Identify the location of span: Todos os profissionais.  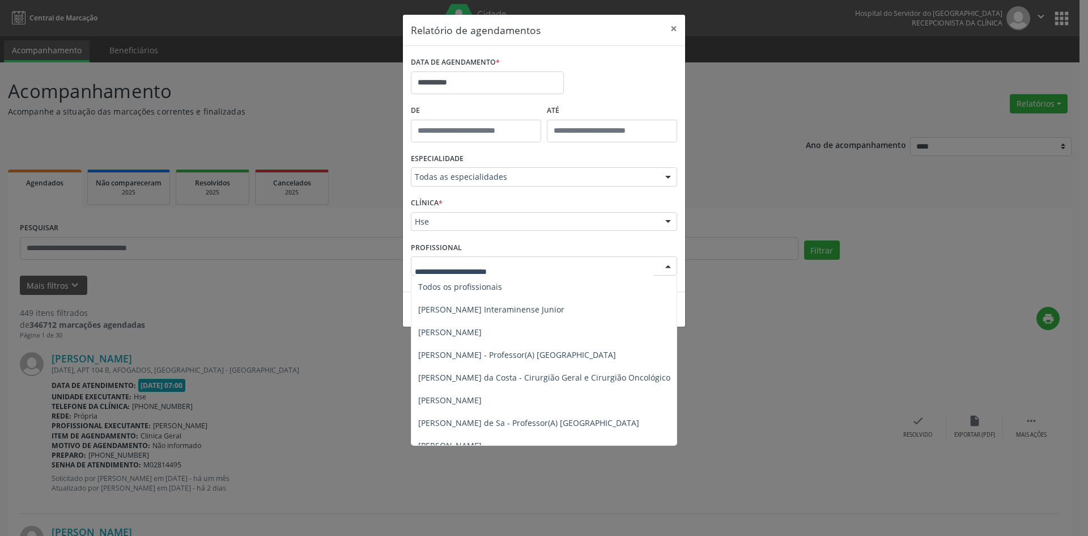
(460, 286).